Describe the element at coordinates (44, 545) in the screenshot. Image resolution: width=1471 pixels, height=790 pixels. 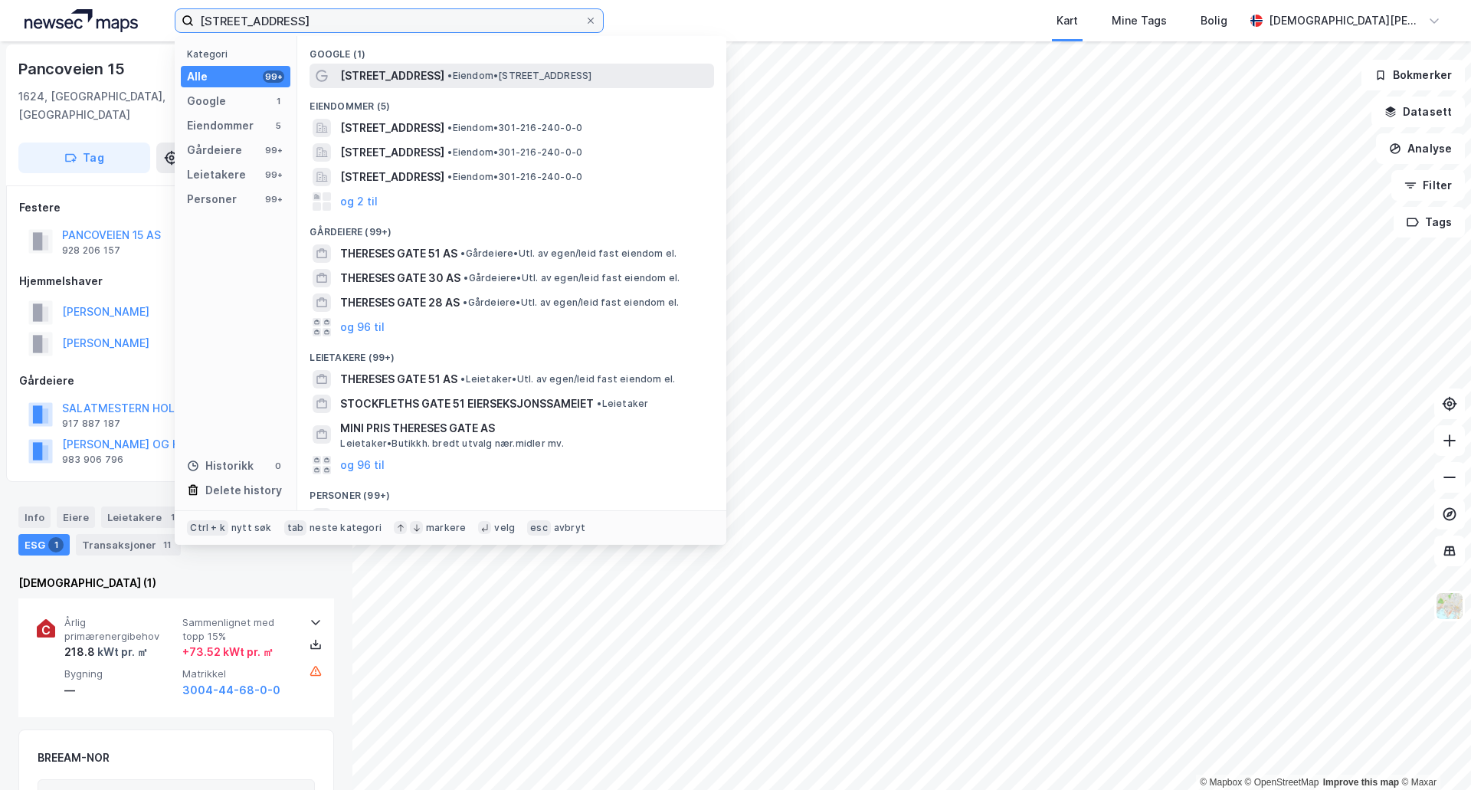
I see `div: ESG` at that location.